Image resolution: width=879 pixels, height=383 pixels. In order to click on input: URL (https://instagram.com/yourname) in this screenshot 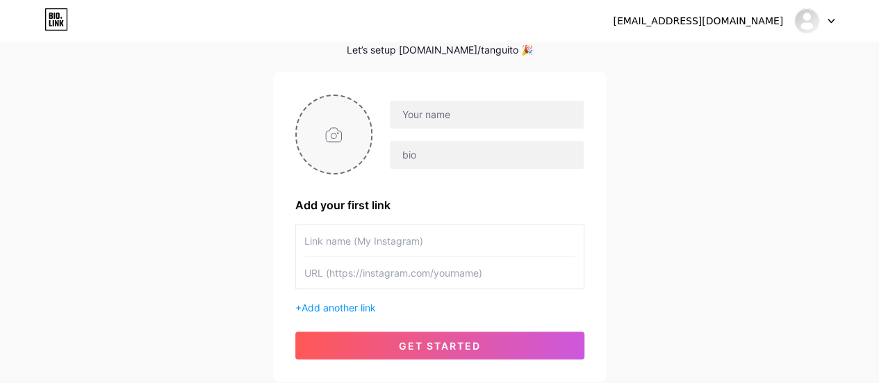, I will do `click(440, 272)`.